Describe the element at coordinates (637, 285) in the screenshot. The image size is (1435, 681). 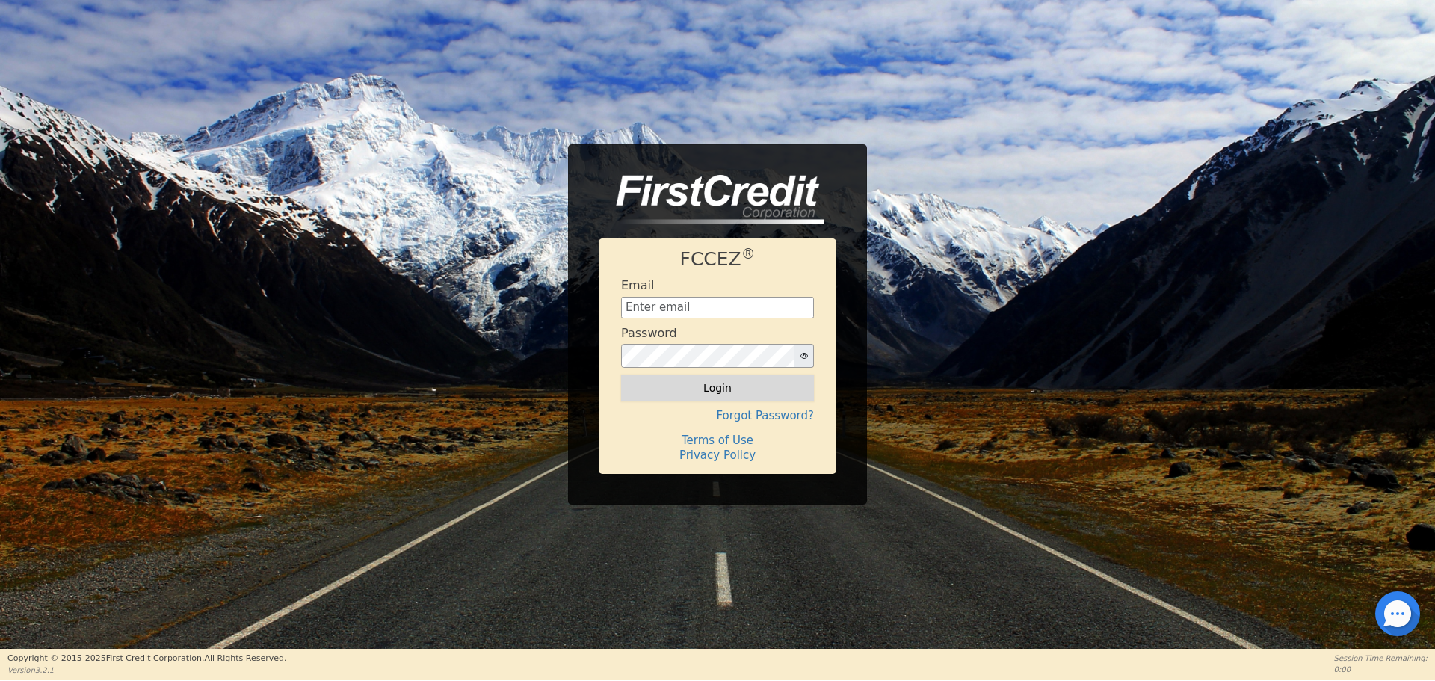
I see `h4: Email` at that location.